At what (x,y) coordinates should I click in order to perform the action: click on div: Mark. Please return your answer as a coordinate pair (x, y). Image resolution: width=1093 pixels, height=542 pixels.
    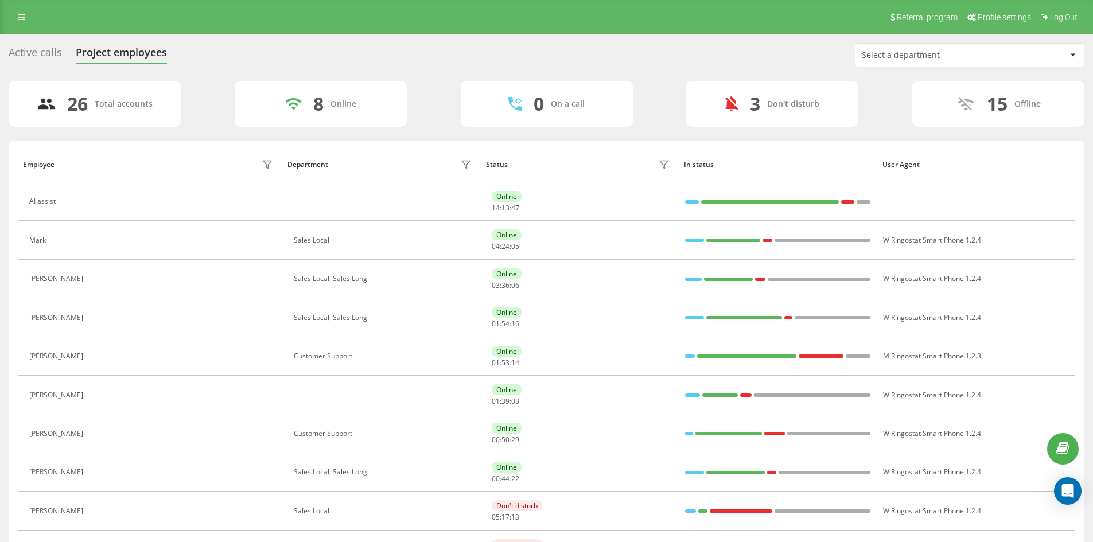
    Looking at the image, I should click on (39, 240).